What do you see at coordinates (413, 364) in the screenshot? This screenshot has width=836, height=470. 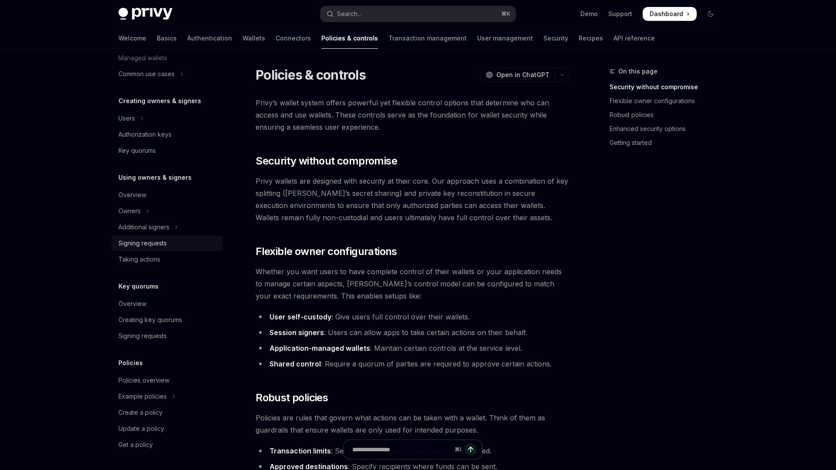 I see `li: : Require a quorum of parties are required to approve certain actions.` at bounding box center [413, 364].